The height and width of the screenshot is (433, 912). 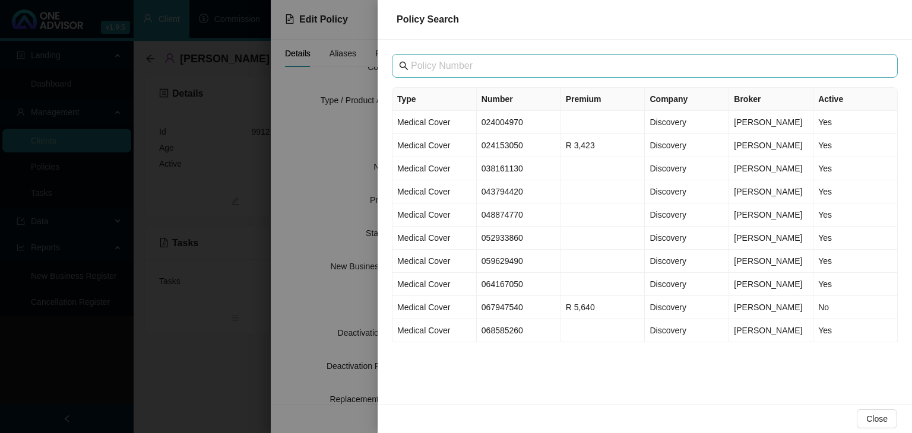 What do you see at coordinates (877, 419) in the screenshot?
I see `button: Close` at bounding box center [877, 419].